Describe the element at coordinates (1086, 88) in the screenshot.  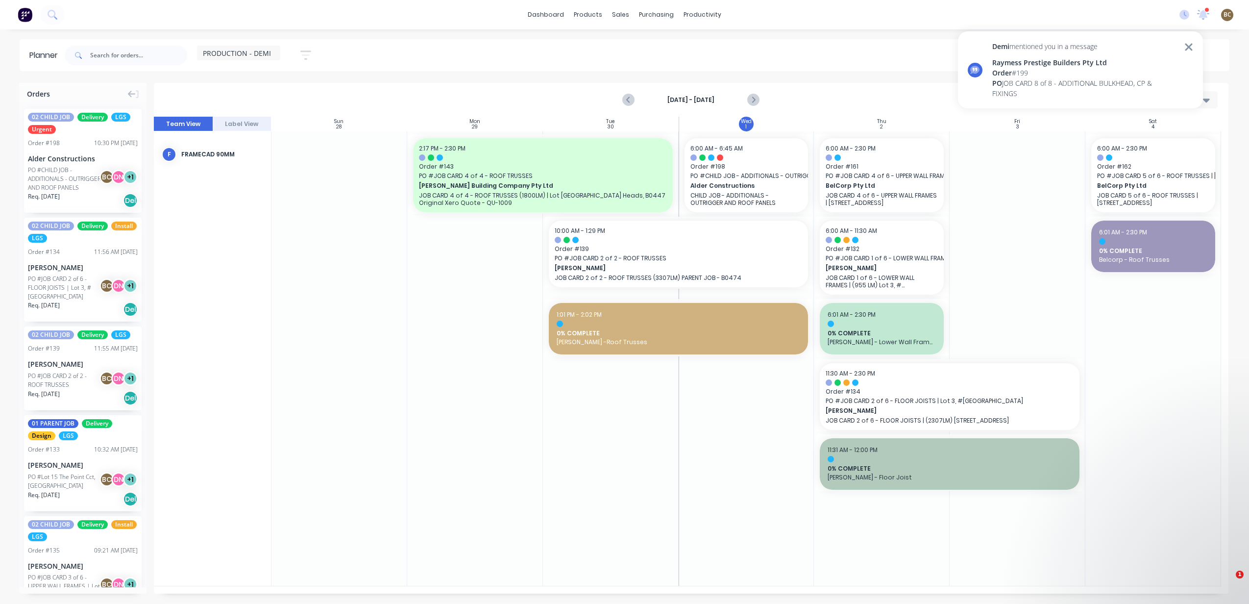
I see `div: JOB CARD 8 of 8 - ADDITIONAL BULKHEAD, CP & FIXINGS` at that location.